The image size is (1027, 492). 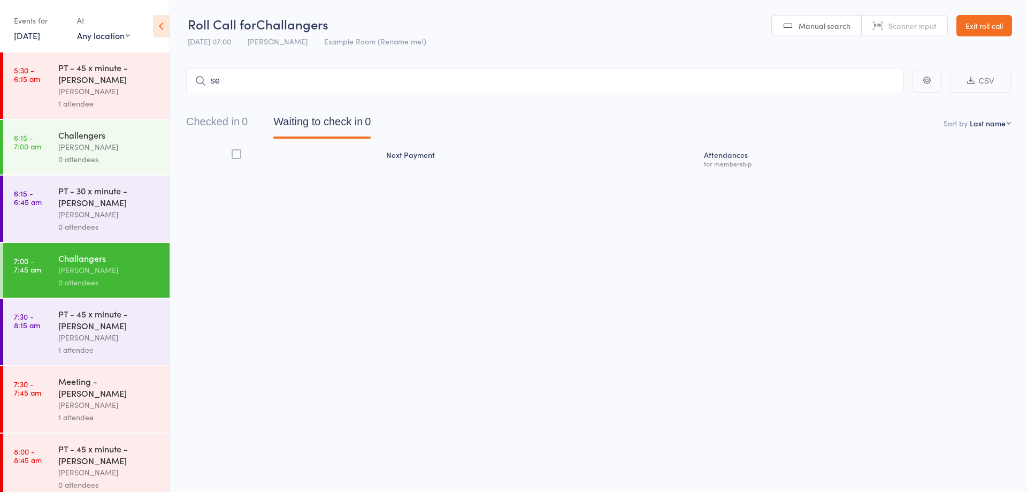 What do you see at coordinates (855, 163) in the screenshot?
I see `div: for membership` at bounding box center [855, 163].